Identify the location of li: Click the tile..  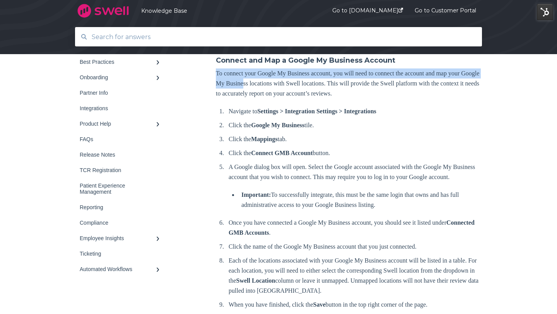
(353, 125).